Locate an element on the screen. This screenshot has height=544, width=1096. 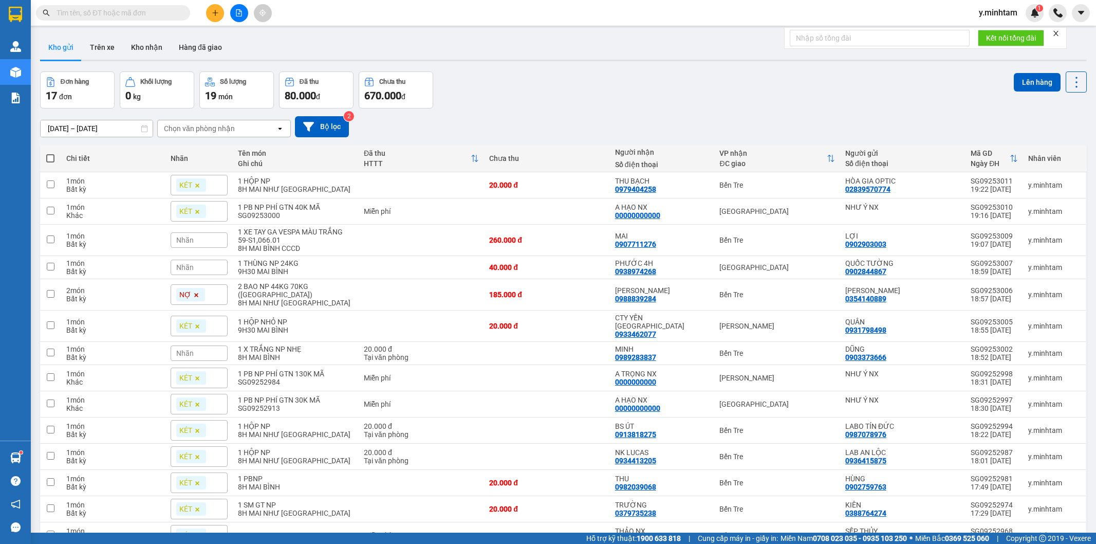
div: THU is located at coordinates (662, 478).